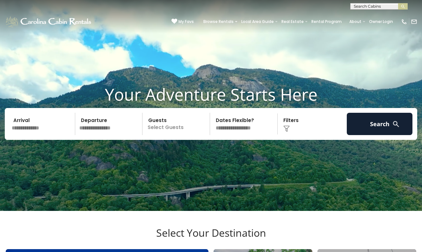 The height and width of the screenshot is (252, 422). Describe the element at coordinates (211, 94) in the screenshot. I see `h1: Your Adventure Starts Here` at that location.